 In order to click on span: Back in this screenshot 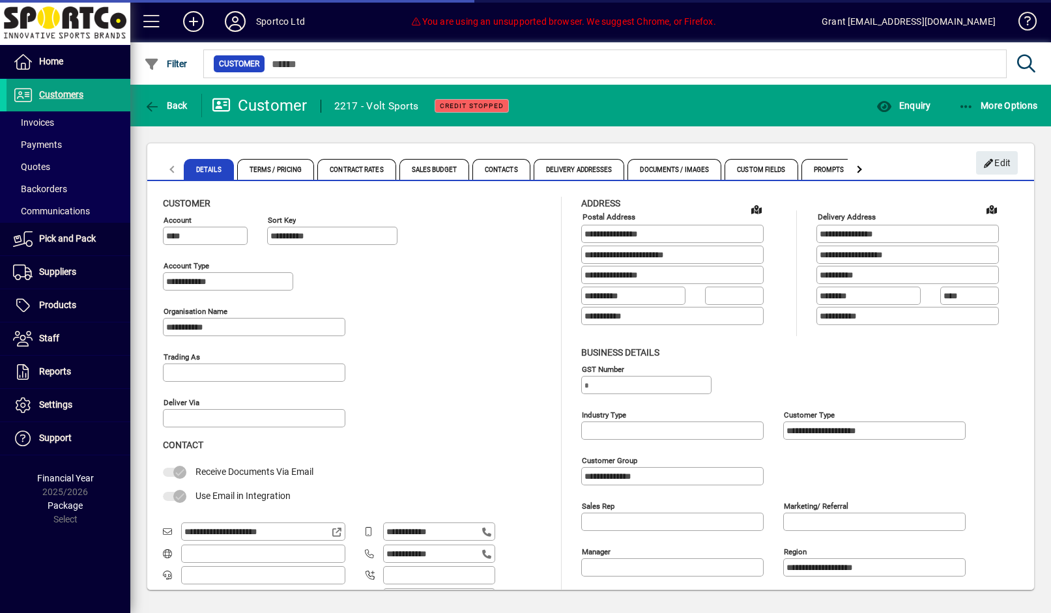, I will do `click(165, 106)`.